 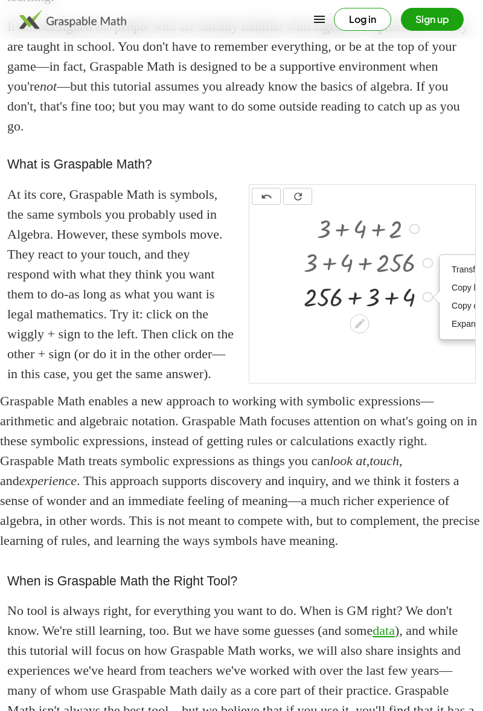 I want to click on em: look at, so click(x=348, y=460).